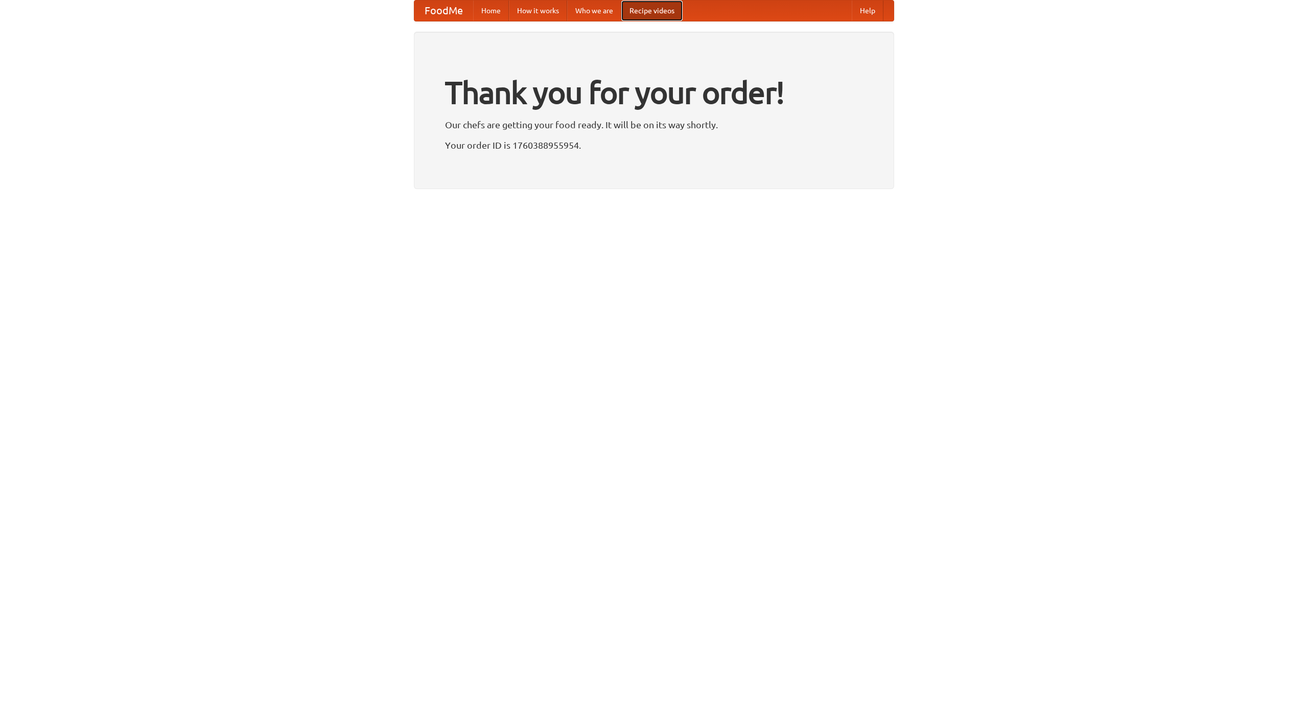 Image resolution: width=1308 pixels, height=723 pixels. What do you see at coordinates (654, 145) in the screenshot?
I see `p: Your order ID is 1760388955954.` at bounding box center [654, 145].